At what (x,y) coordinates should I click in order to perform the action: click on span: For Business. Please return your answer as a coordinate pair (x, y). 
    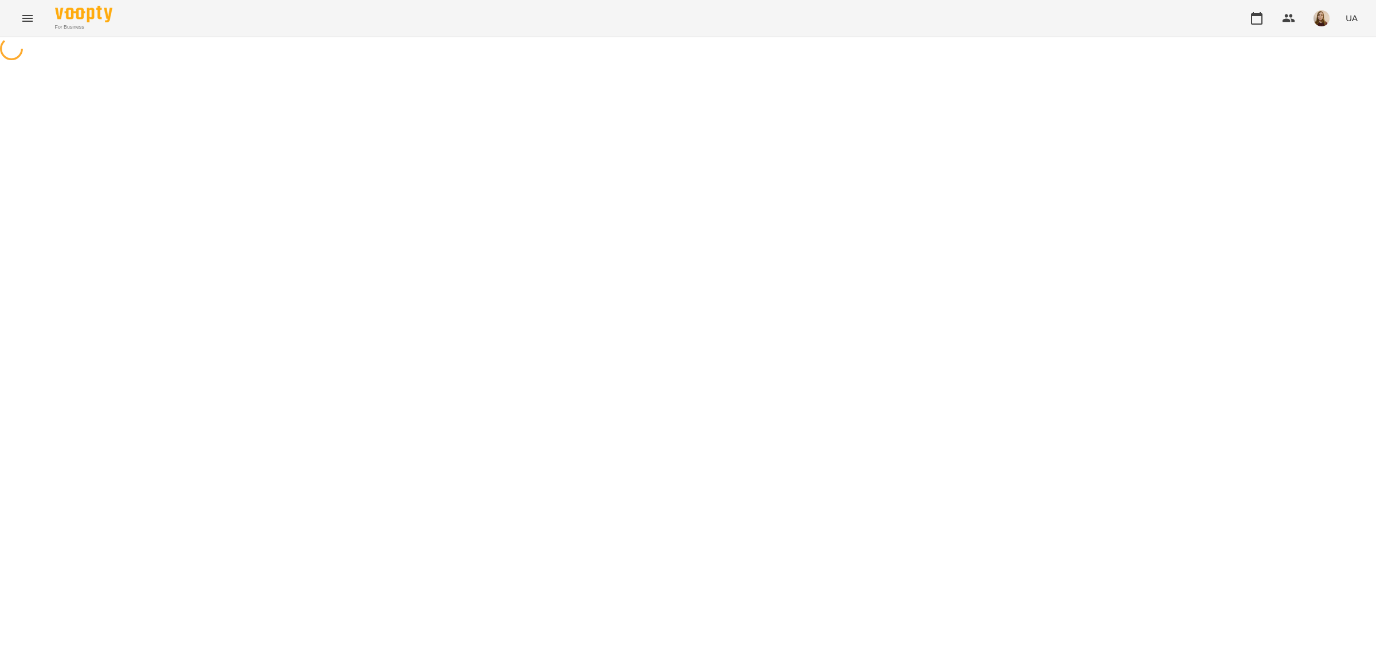
    Looking at the image, I should click on (84, 27).